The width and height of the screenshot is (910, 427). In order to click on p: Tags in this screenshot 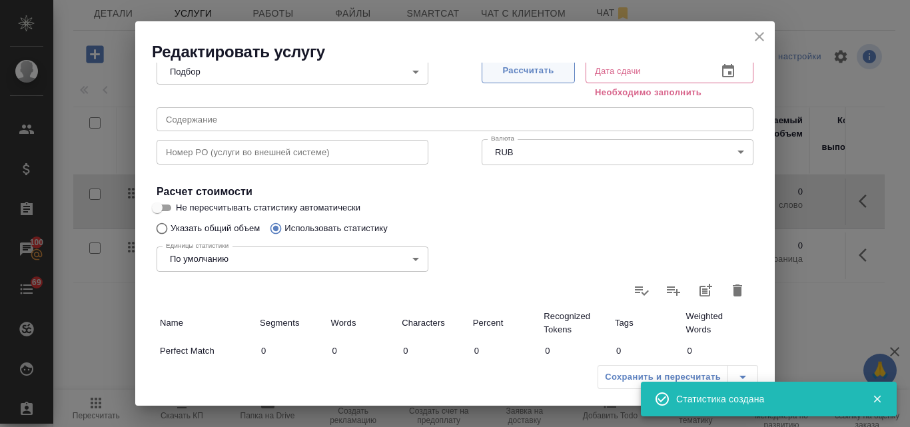, I will do `click(647, 323)`.